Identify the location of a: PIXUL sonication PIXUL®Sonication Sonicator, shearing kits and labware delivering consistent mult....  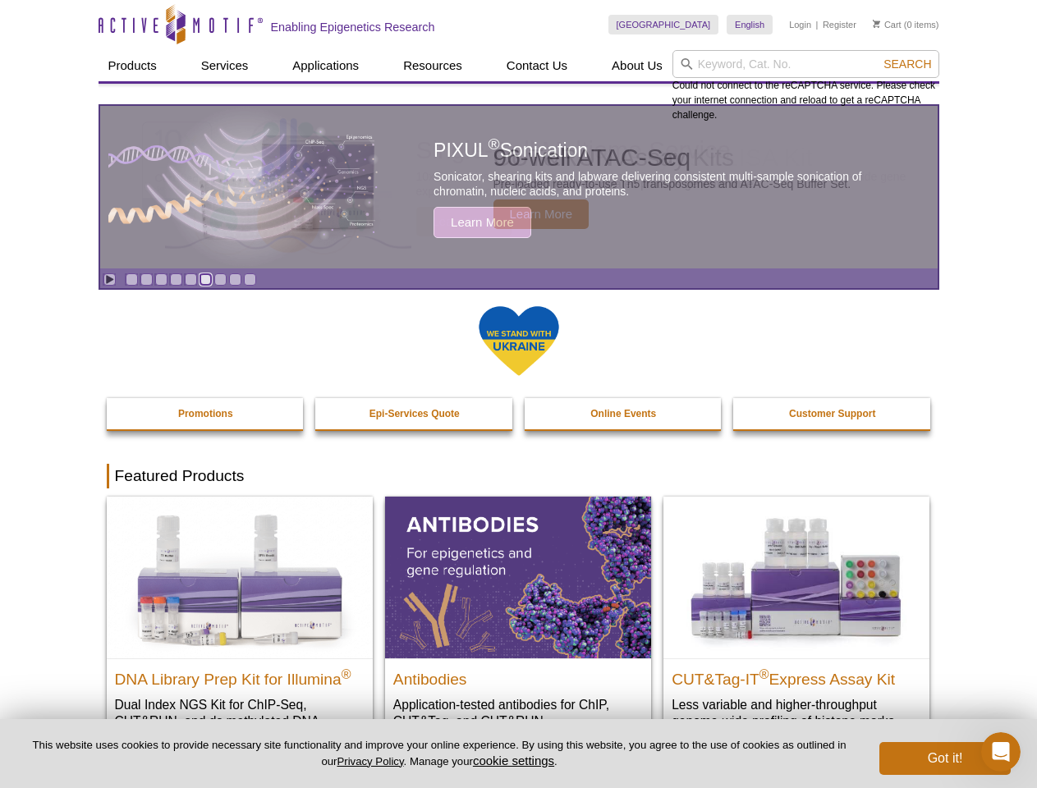
(519, 187).